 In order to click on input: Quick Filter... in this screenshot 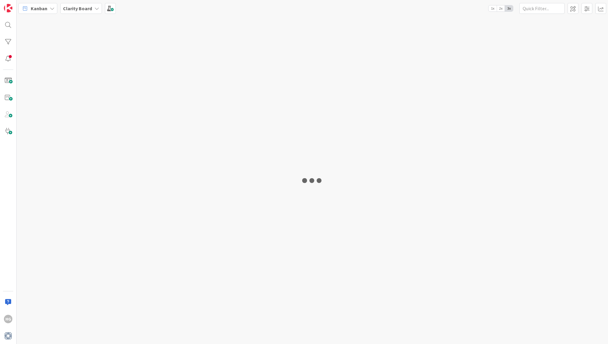, I will do `click(542, 8)`.